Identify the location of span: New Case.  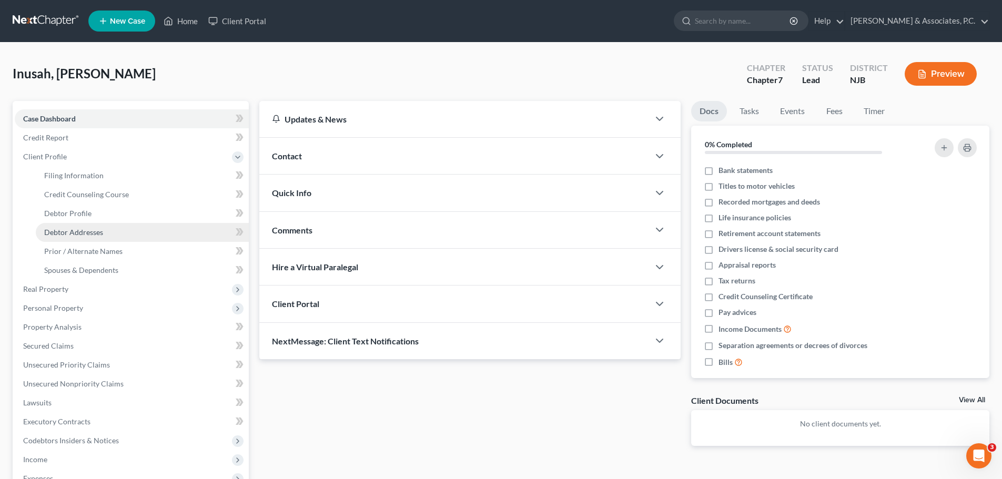
(127, 21).